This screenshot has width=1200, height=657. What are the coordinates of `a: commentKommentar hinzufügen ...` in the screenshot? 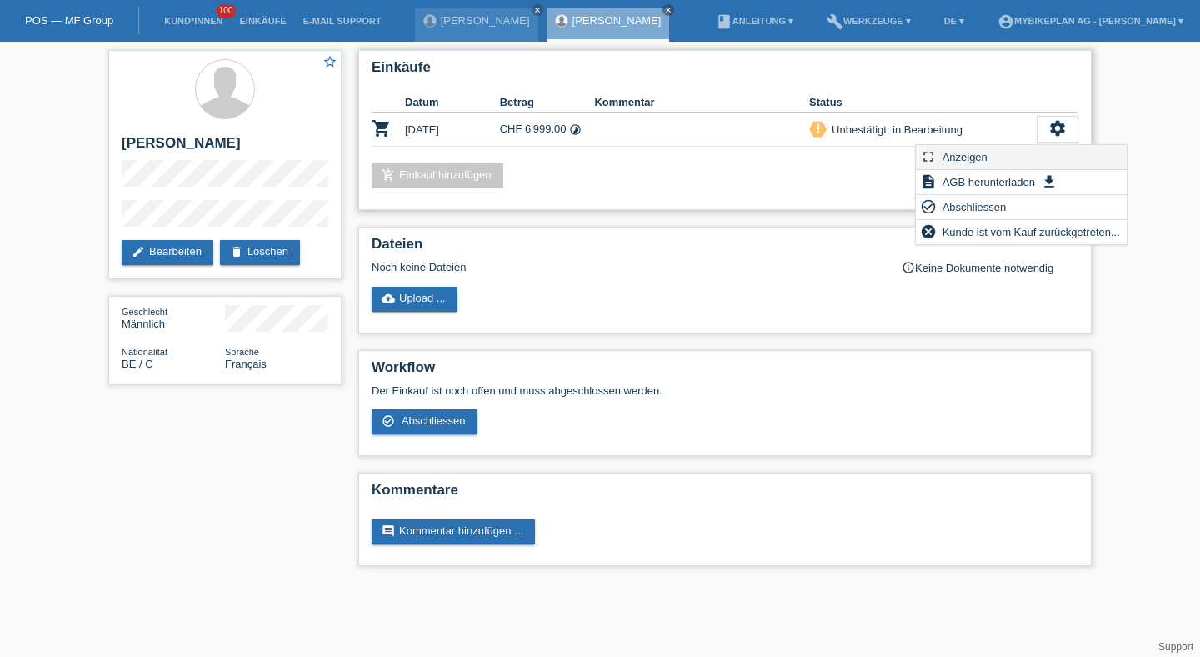 It's located at (453, 532).